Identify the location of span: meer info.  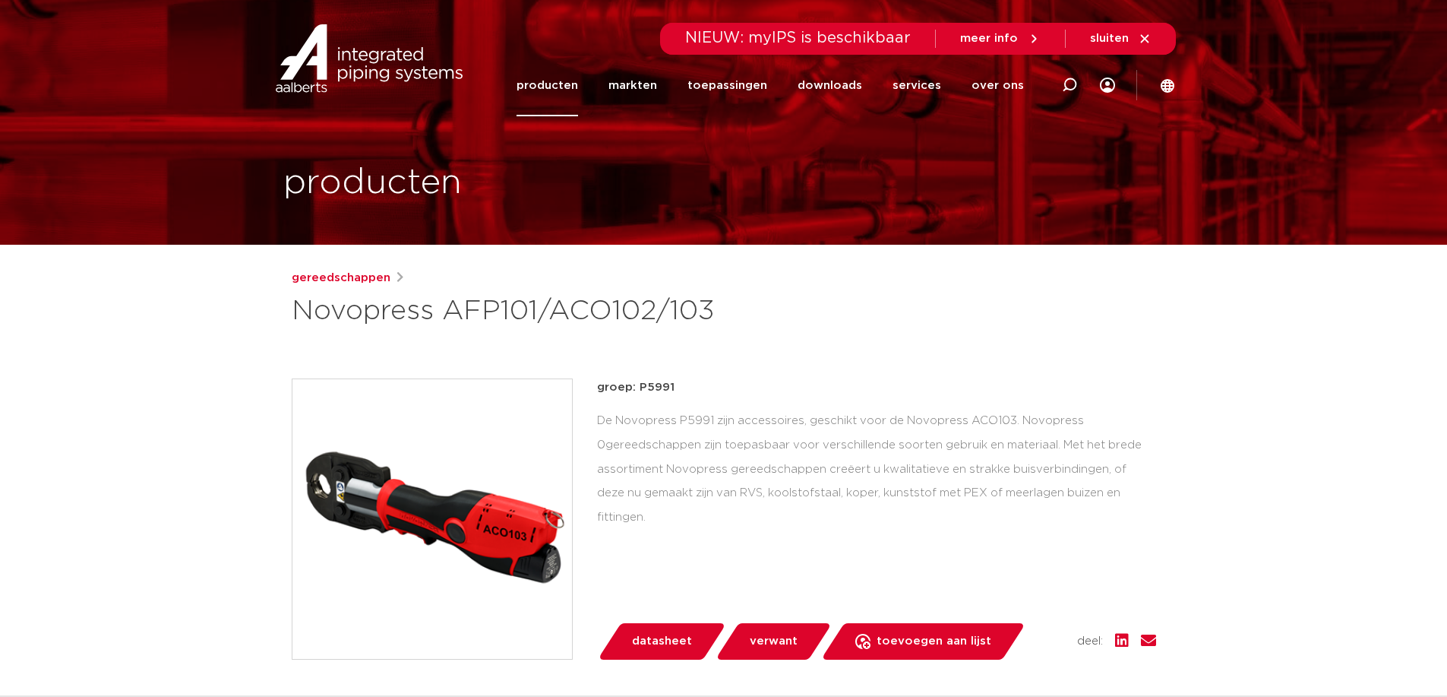
(989, 38).